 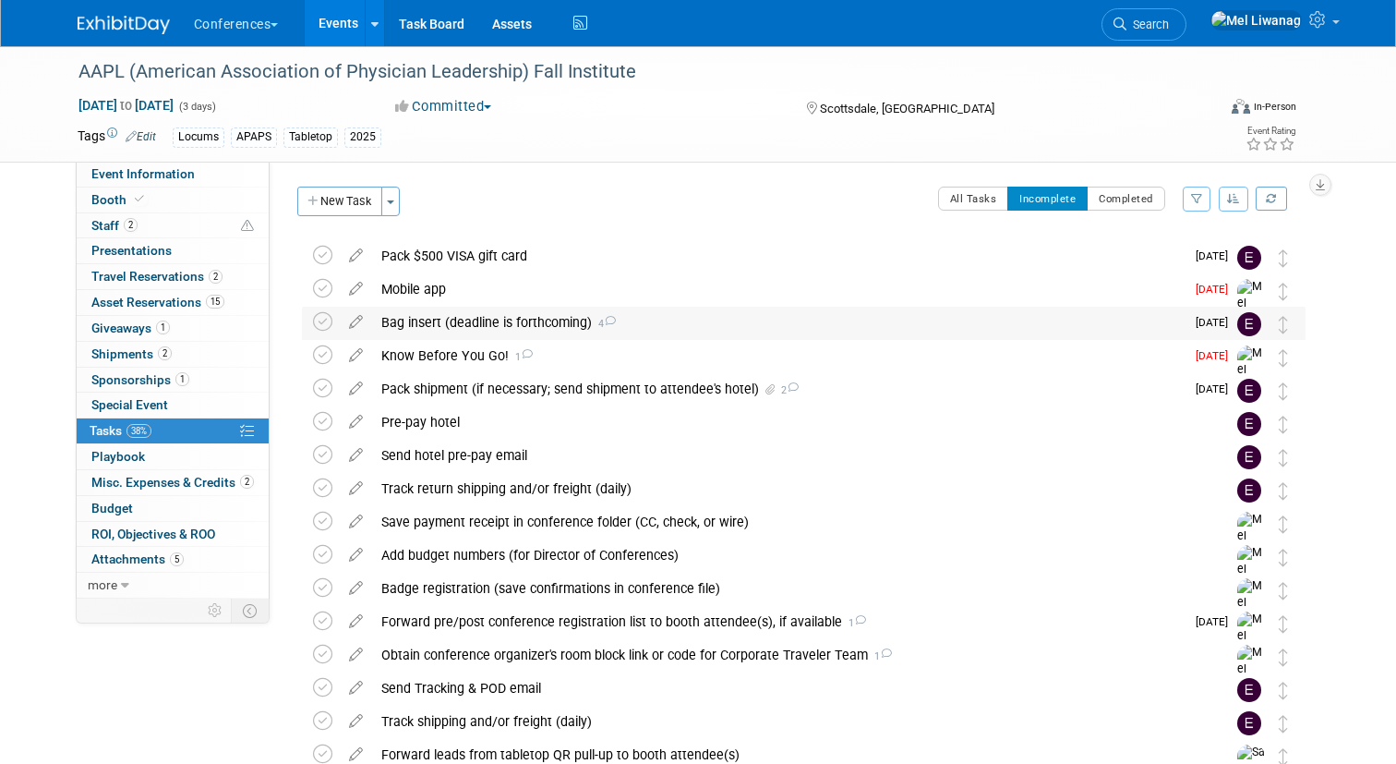 I want to click on a: Travel Reservations2, so click(x=173, y=276).